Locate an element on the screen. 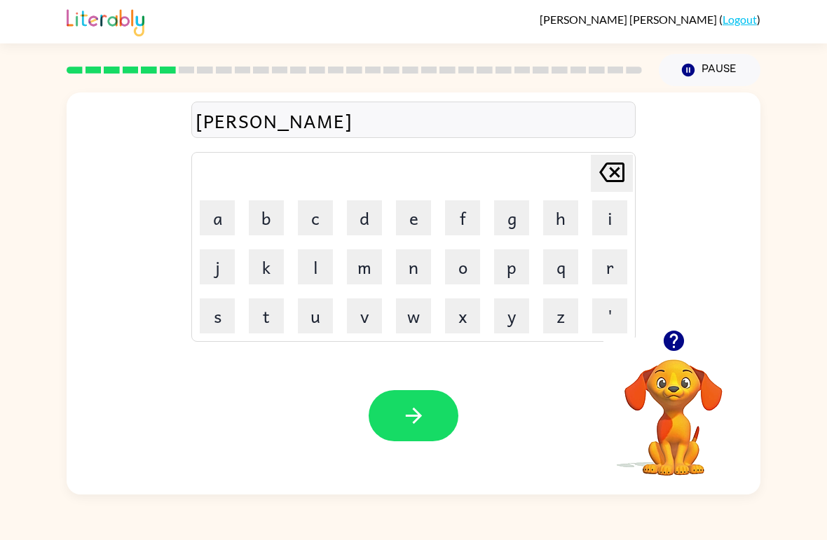 This screenshot has height=540, width=827. a: Logout is located at coordinates (739, 19).